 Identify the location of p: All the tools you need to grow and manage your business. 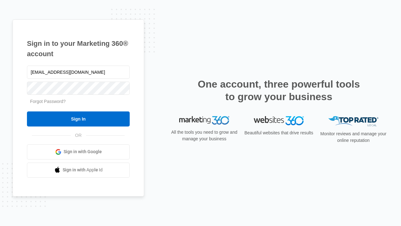
(204, 135).